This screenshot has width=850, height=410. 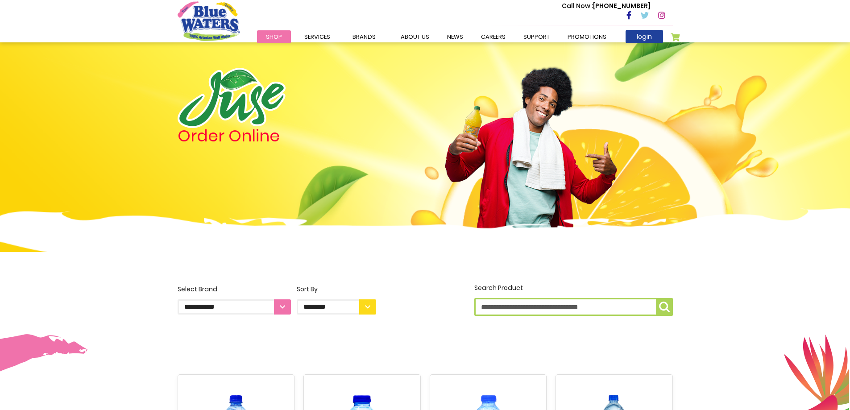 What do you see at coordinates (317, 37) in the screenshot?
I see `span: Services` at bounding box center [317, 37].